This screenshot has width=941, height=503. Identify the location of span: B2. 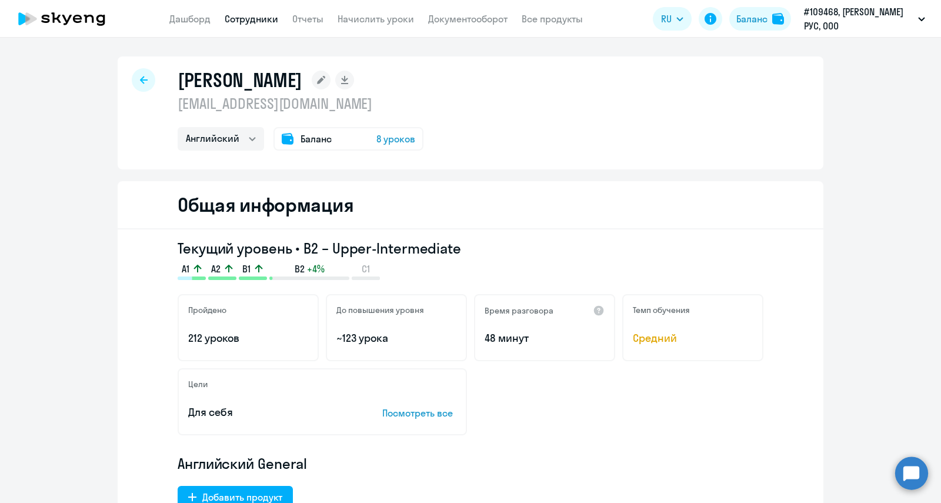
(299, 269).